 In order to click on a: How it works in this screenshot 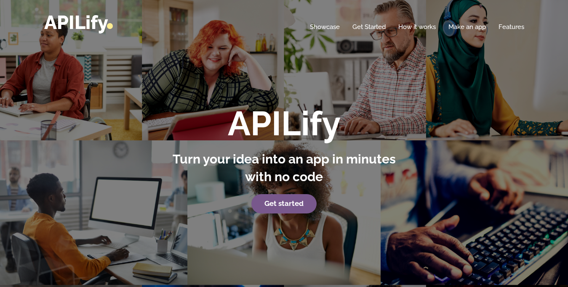, I will do `click(417, 27)`.